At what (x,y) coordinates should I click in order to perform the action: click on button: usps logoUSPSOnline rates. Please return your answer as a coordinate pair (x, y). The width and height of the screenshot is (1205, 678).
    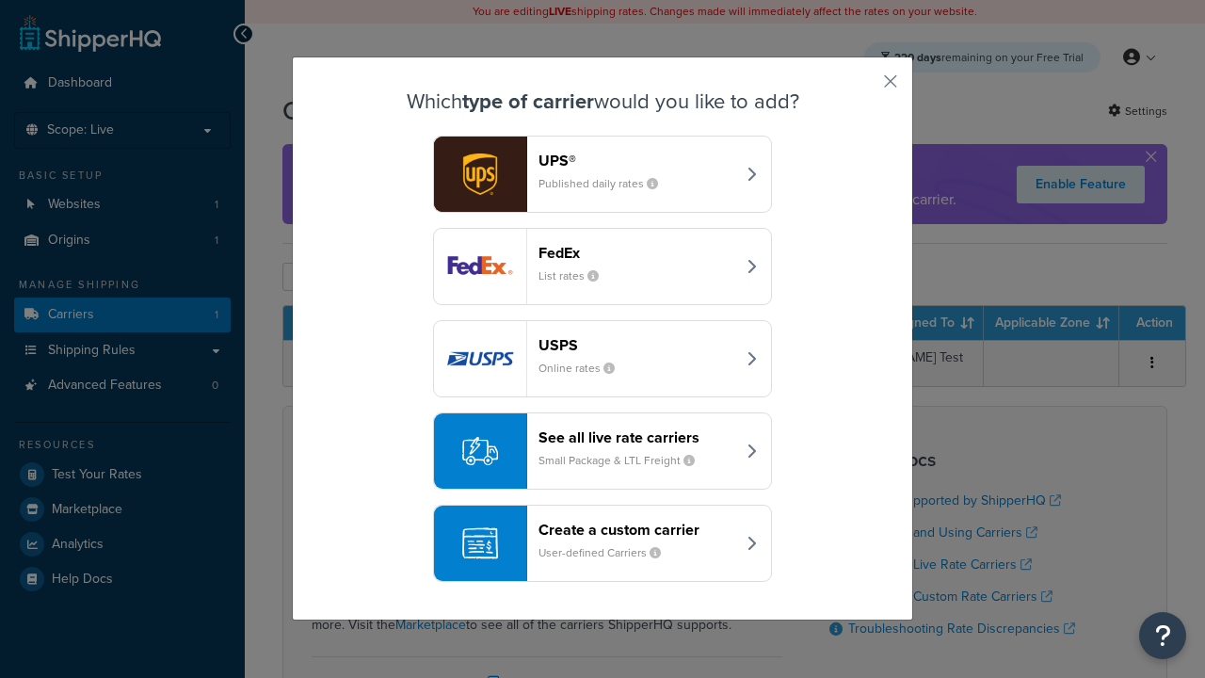
    Looking at the image, I should click on (603, 359).